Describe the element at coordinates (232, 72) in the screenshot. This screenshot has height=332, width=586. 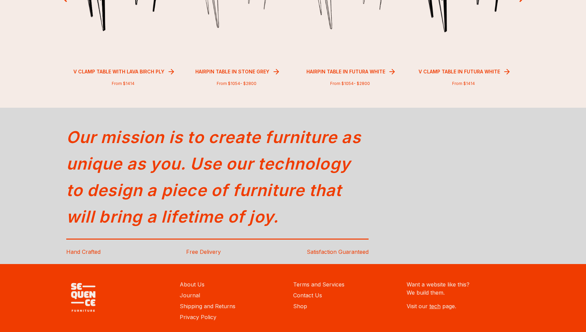
I see `h3: Hairpin Table in Stone Grey` at that location.